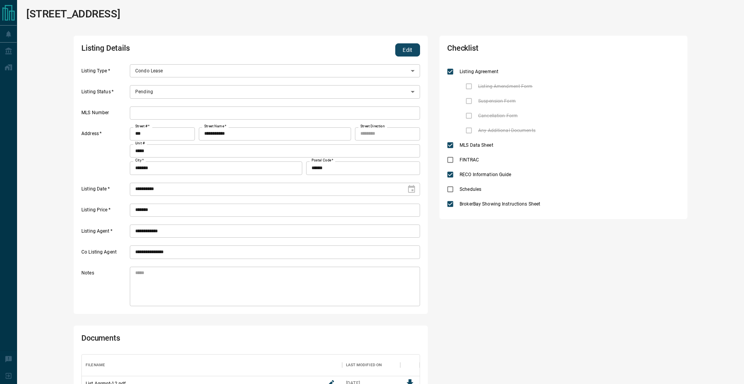  I want to click on label: Street Name, so click(215, 126).